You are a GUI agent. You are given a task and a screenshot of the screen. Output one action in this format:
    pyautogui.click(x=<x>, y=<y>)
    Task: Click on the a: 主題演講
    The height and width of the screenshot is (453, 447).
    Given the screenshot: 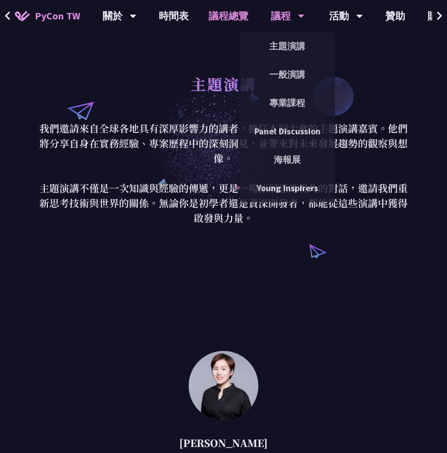 What is the action you would take?
    pyautogui.click(x=288, y=46)
    